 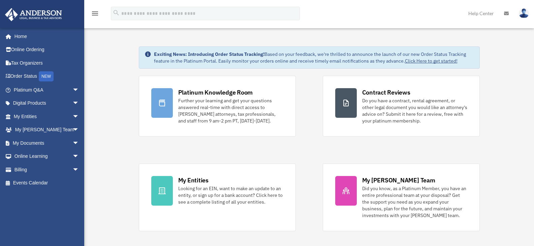 I want to click on a: Contract Reviews Do you have a contract, rental agreement, or other legal document you would like..., so click(x=401, y=106).